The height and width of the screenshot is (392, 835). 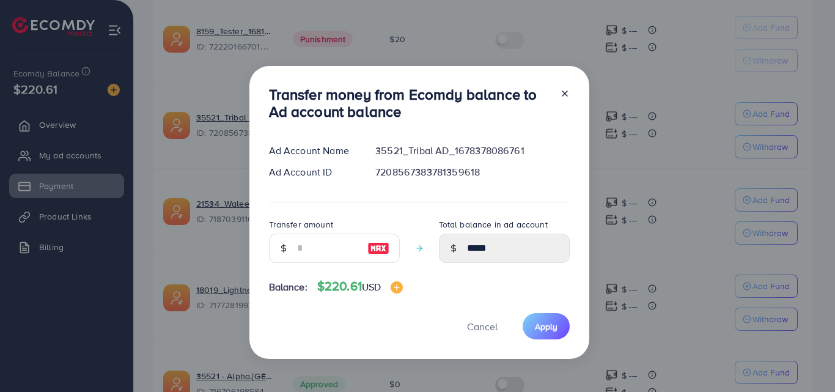 What do you see at coordinates (301, 224) in the screenshot?
I see `label: Transfer amount` at bounding box center [301, 224].